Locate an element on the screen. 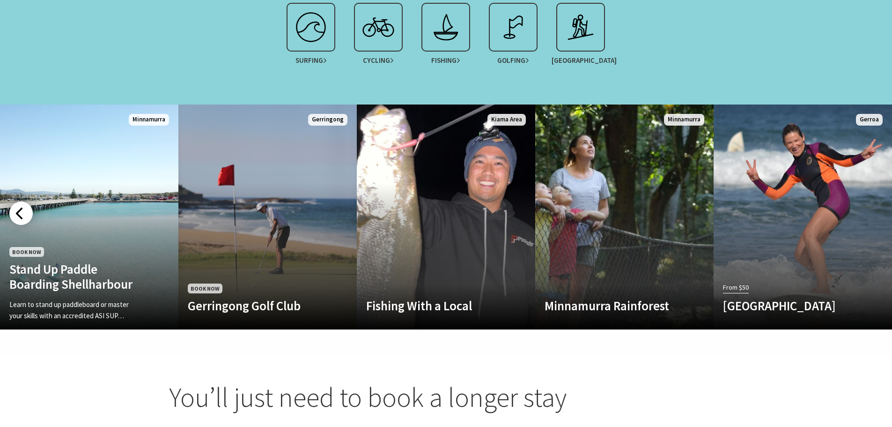 This screenshot has width=892, height=427. img: grtwalk.svg is located at coordinates (581, 27).